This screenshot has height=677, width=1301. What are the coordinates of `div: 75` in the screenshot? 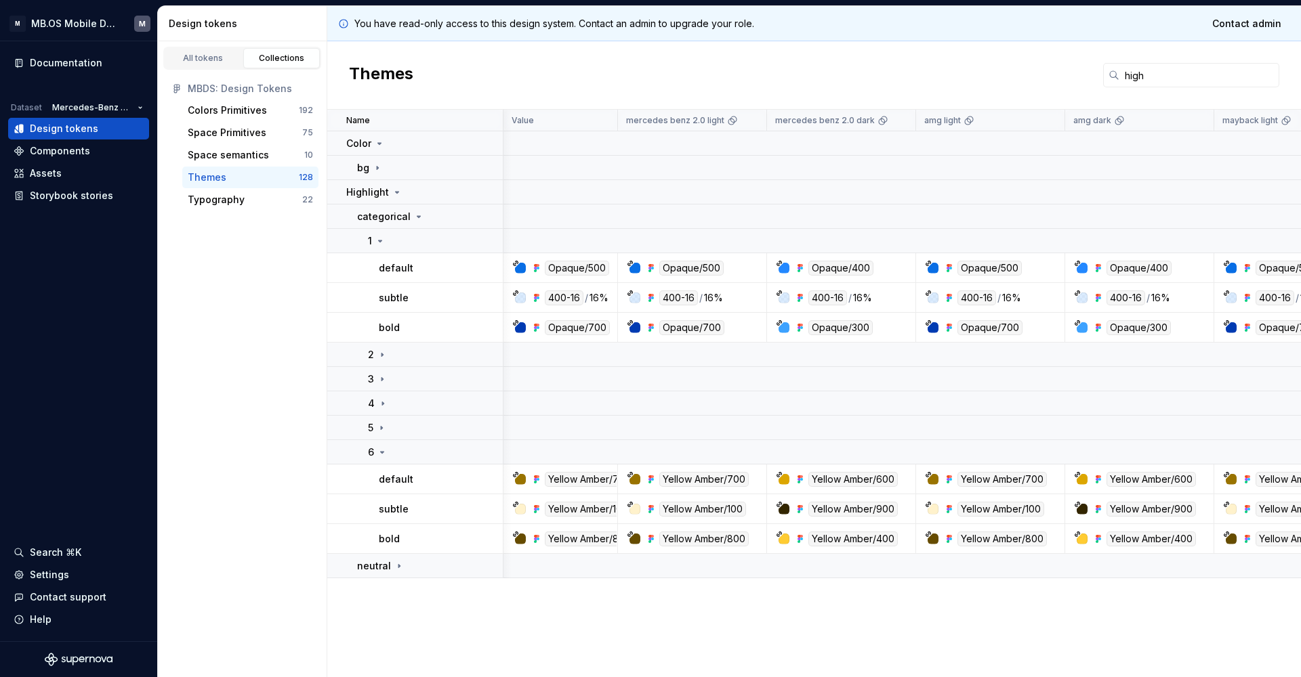 It's located at (308, 133).